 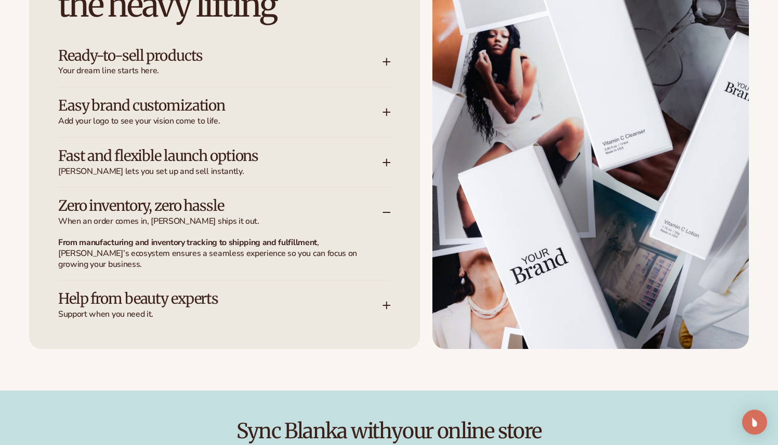 What do you see at coordinates (220, 121) in the screenshot?
I see `span: Add your logo to see your vision come to life.` at bounding box center [220, 121].